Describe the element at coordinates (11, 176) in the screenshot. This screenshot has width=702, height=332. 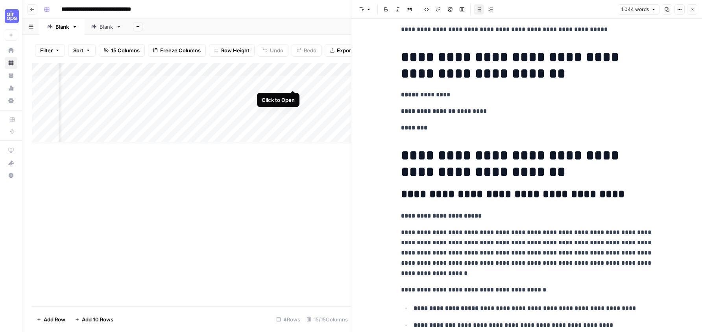
I see `button: Help + Support` at that location.